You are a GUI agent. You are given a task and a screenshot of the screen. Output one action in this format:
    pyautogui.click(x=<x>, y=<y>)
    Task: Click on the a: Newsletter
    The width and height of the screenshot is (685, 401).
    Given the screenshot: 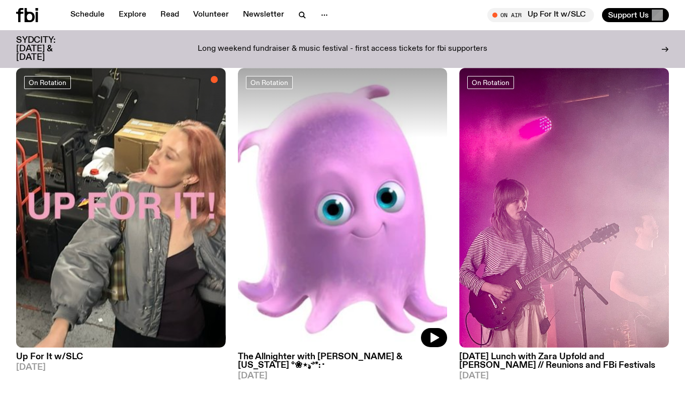 What is the action you would take?
    pyautogui.click(x=263, y=15)
    